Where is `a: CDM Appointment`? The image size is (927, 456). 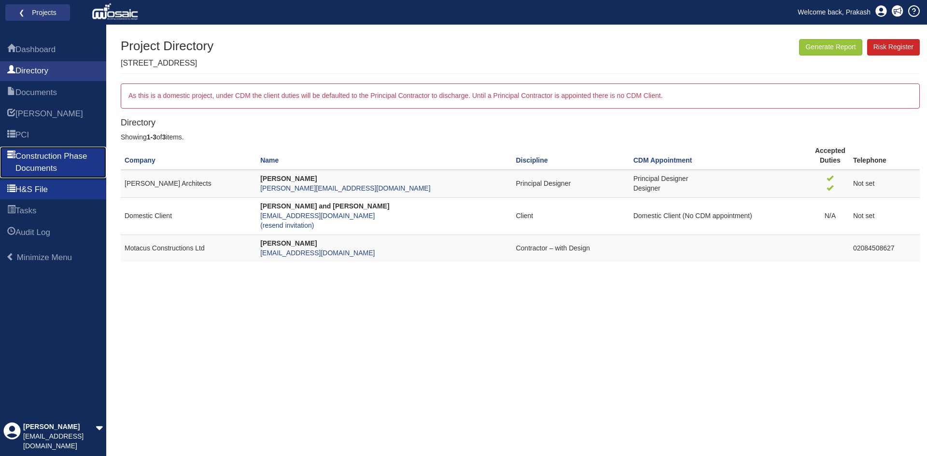
a: CDM Appointment is located at coordinates (663, 160).